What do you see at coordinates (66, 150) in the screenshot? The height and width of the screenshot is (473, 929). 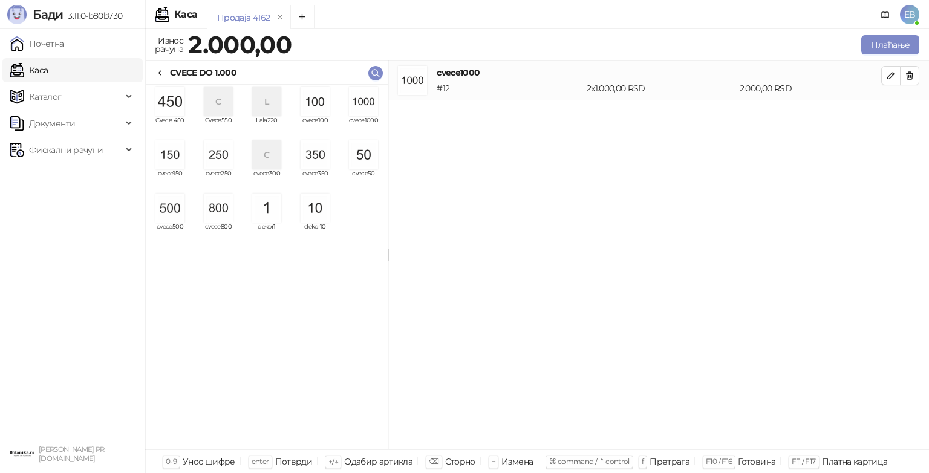 I see `span: Фискални рачуни` at bounding box center [66, 150].